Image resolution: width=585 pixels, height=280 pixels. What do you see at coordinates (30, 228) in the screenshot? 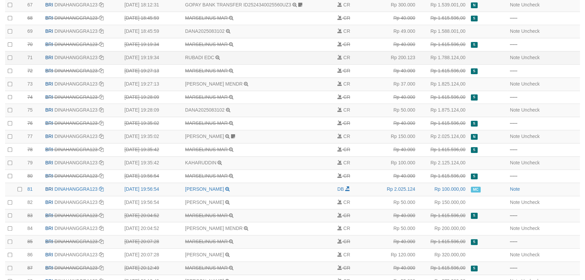
I see `span: 84` at bounding box center [30, 228].